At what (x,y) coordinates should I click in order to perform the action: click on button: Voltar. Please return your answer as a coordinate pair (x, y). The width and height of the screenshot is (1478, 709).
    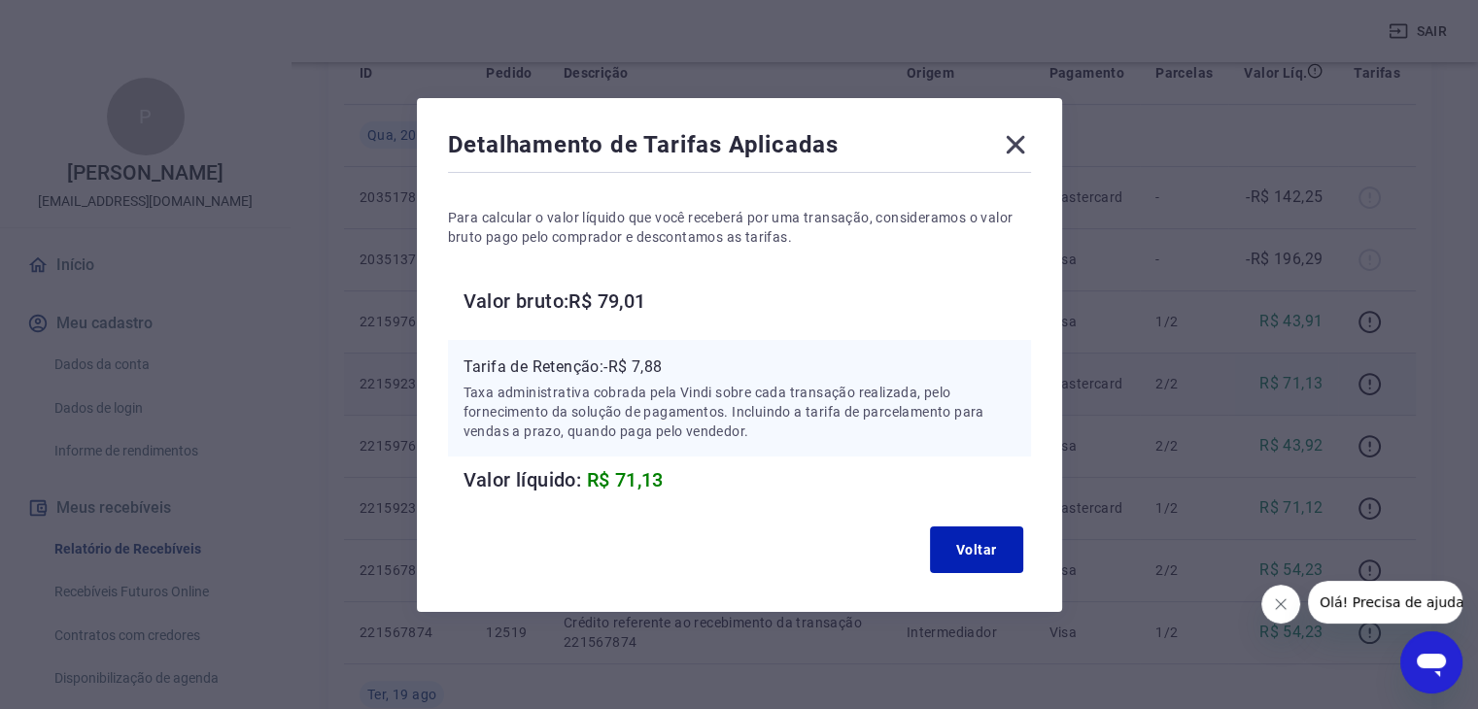
    Looking at the image, I should click on (977, 550).